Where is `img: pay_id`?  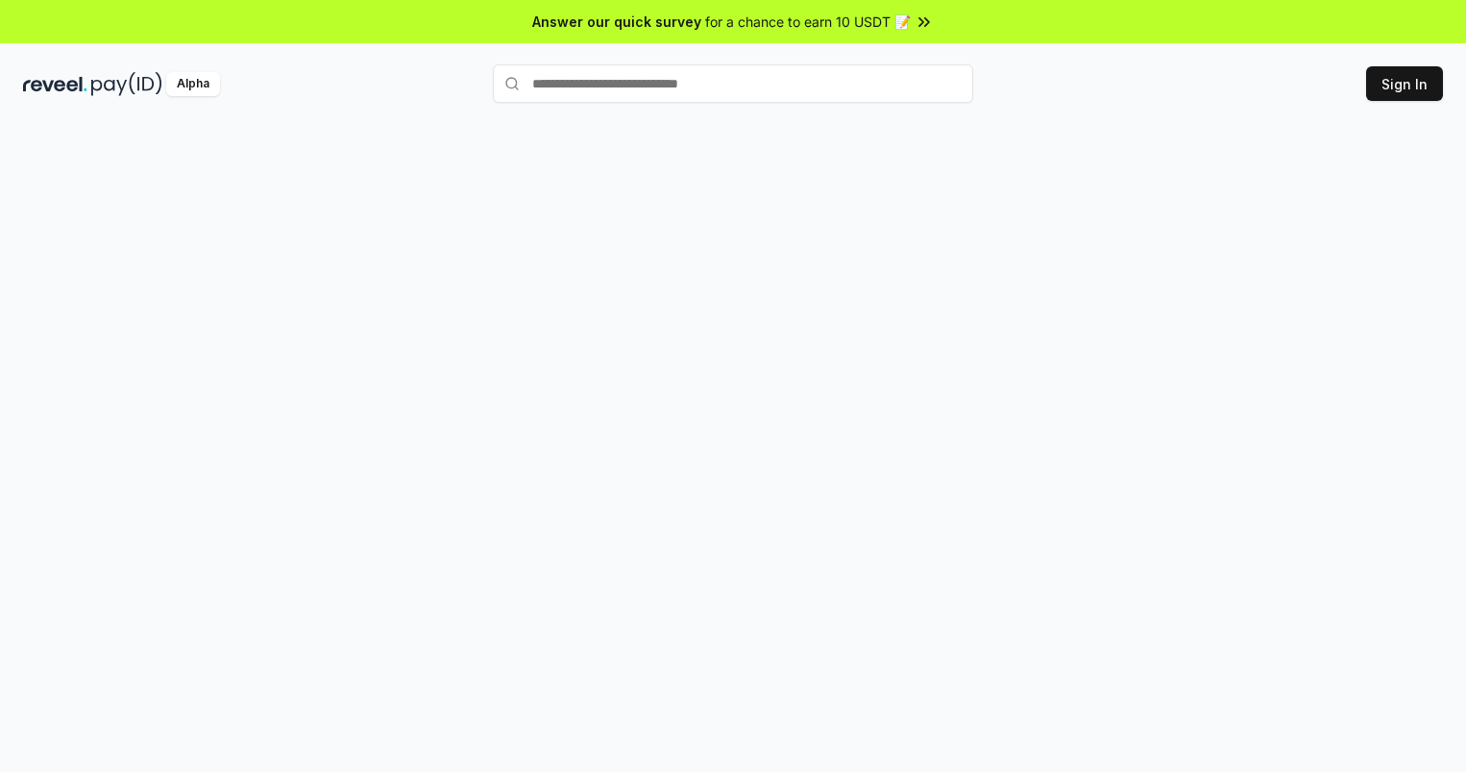
img: pay_id is located at coordinates (127, 84).